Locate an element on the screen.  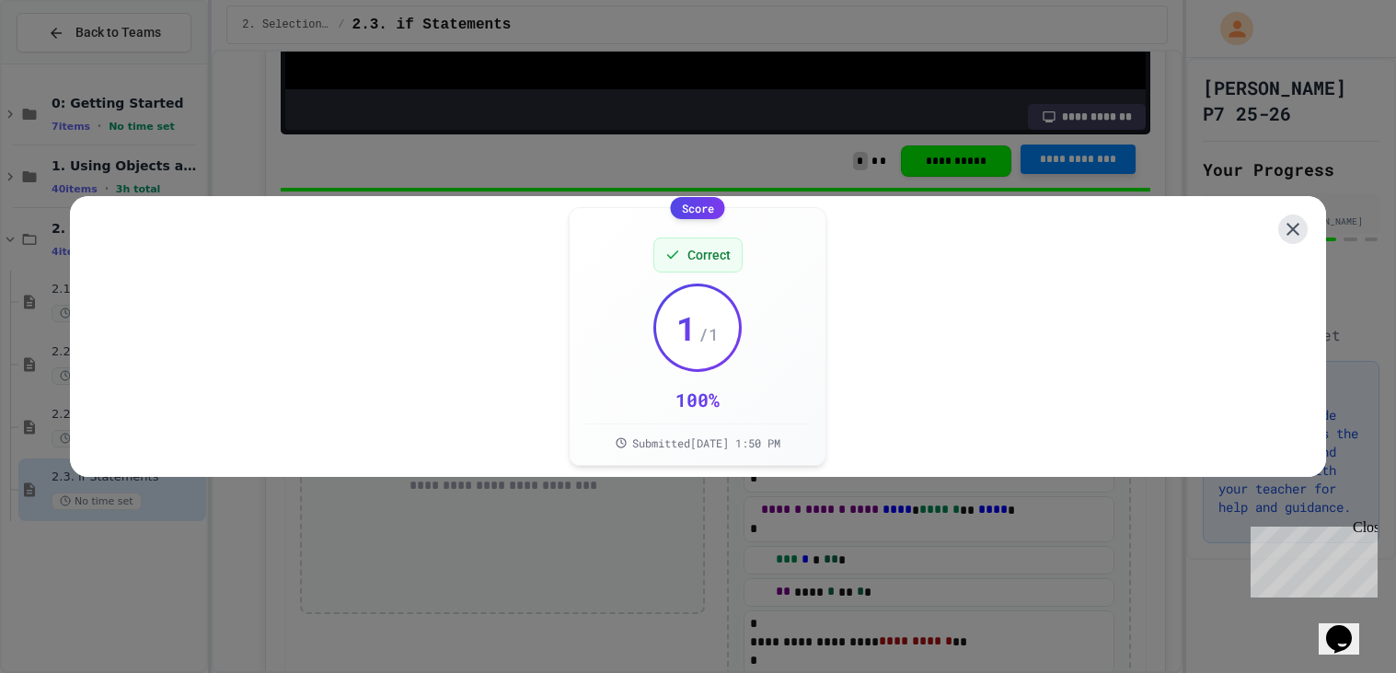
span: 1 is located at coordinates (686, 328).